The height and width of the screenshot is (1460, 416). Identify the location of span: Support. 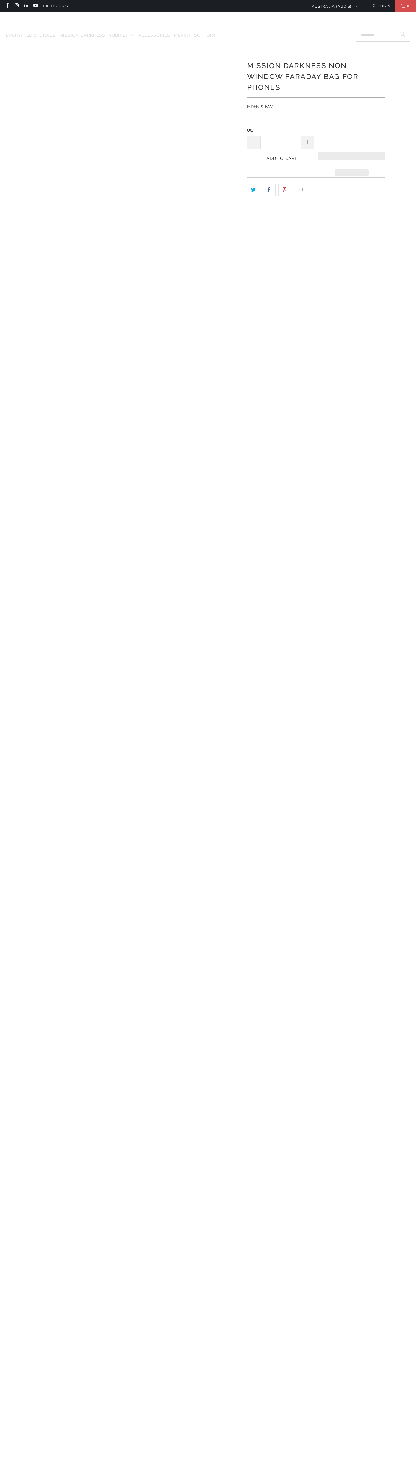
(205, 35).